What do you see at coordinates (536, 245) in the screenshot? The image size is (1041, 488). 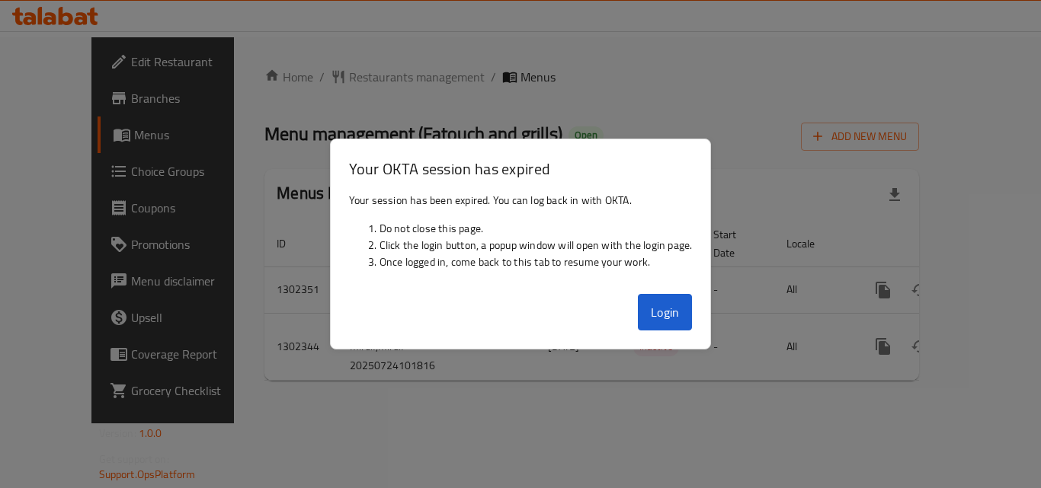 I see `li: Click the login button, a popup window will open with the login page.` at bounding box center [536, 245].